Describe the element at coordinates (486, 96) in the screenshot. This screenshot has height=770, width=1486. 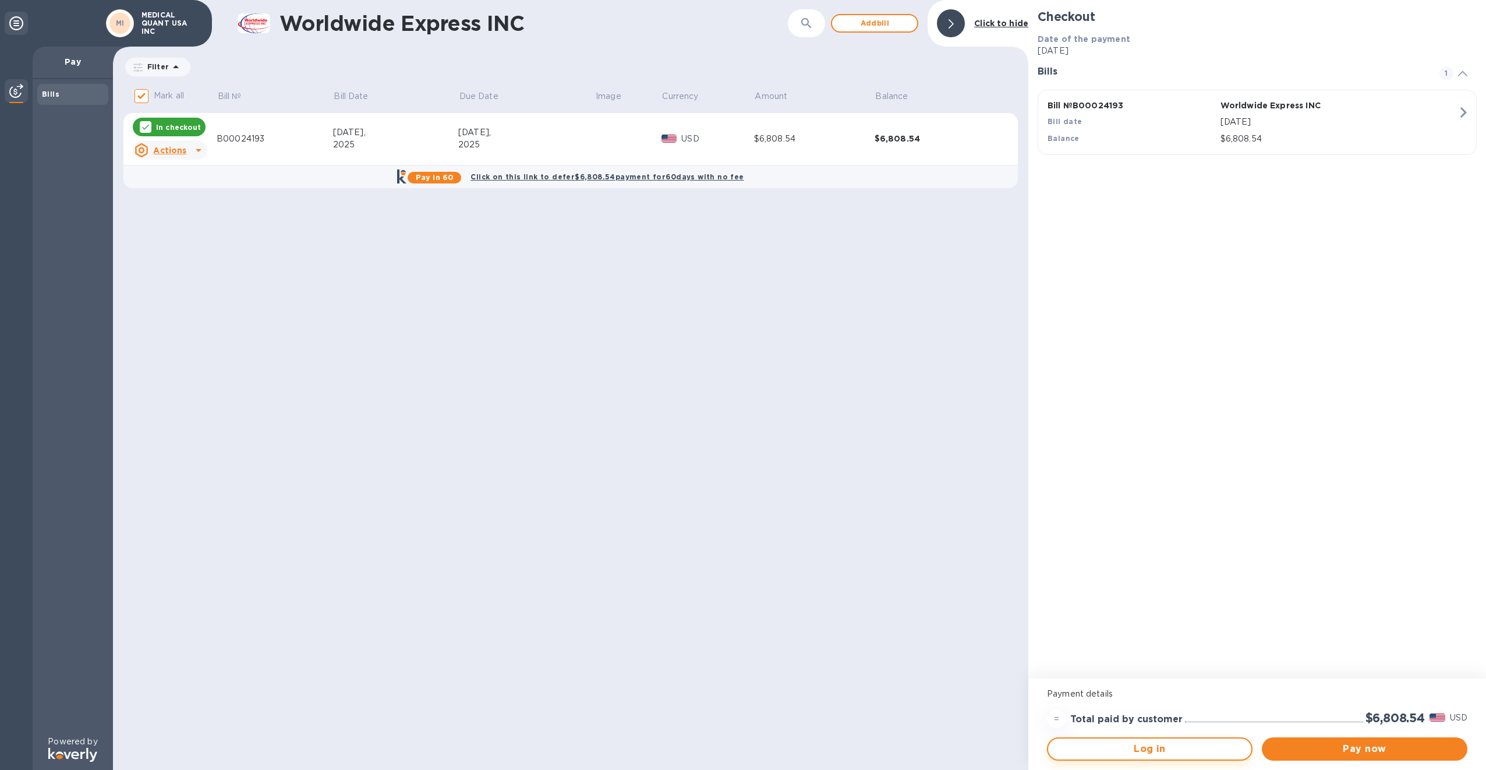
I see `span: Due Date` at that location.